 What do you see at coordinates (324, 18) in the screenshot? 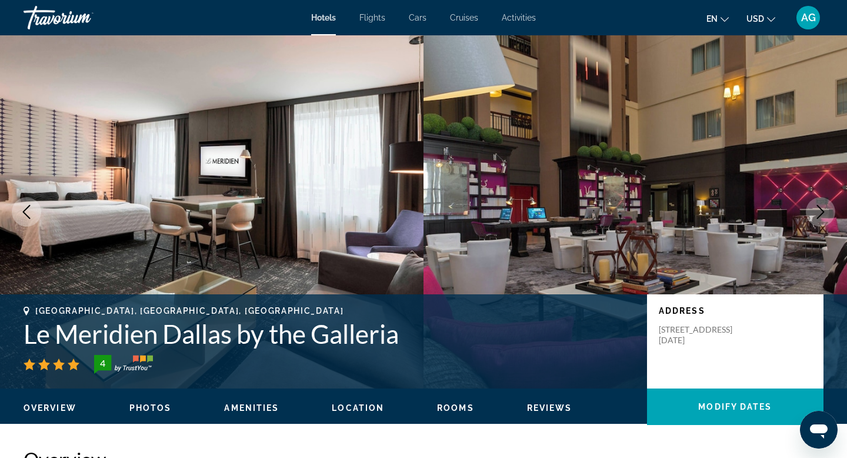
I see `a: Hotels` at bounding box center [324, 18].